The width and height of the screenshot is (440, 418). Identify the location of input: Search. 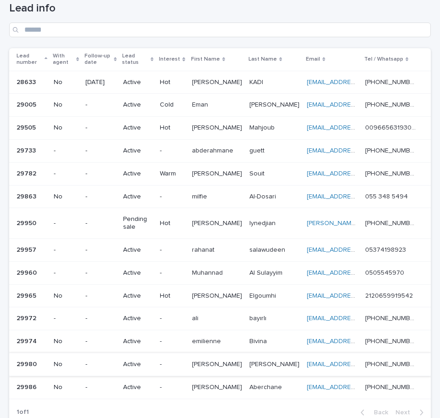
(220, 30).